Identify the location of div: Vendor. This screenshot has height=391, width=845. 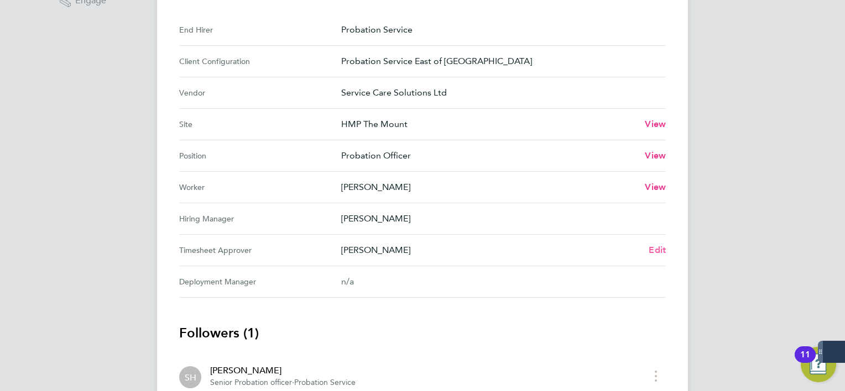
(260, 93).